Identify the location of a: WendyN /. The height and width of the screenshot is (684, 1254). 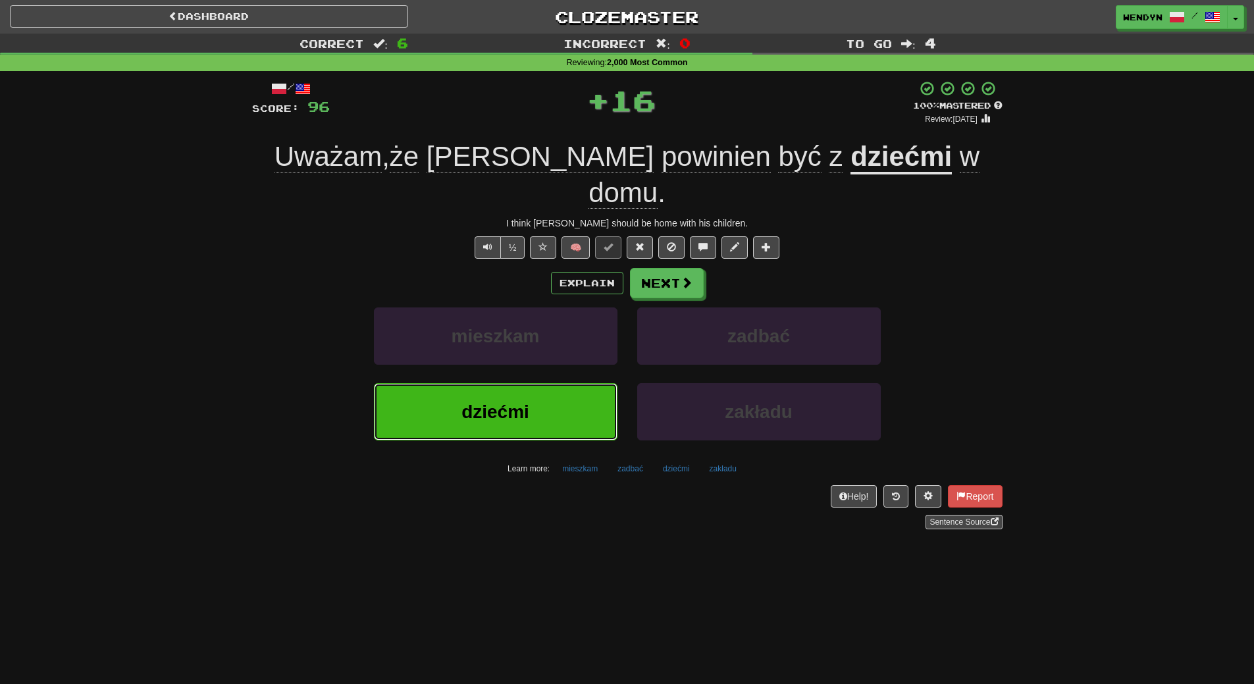
(1172, 17).